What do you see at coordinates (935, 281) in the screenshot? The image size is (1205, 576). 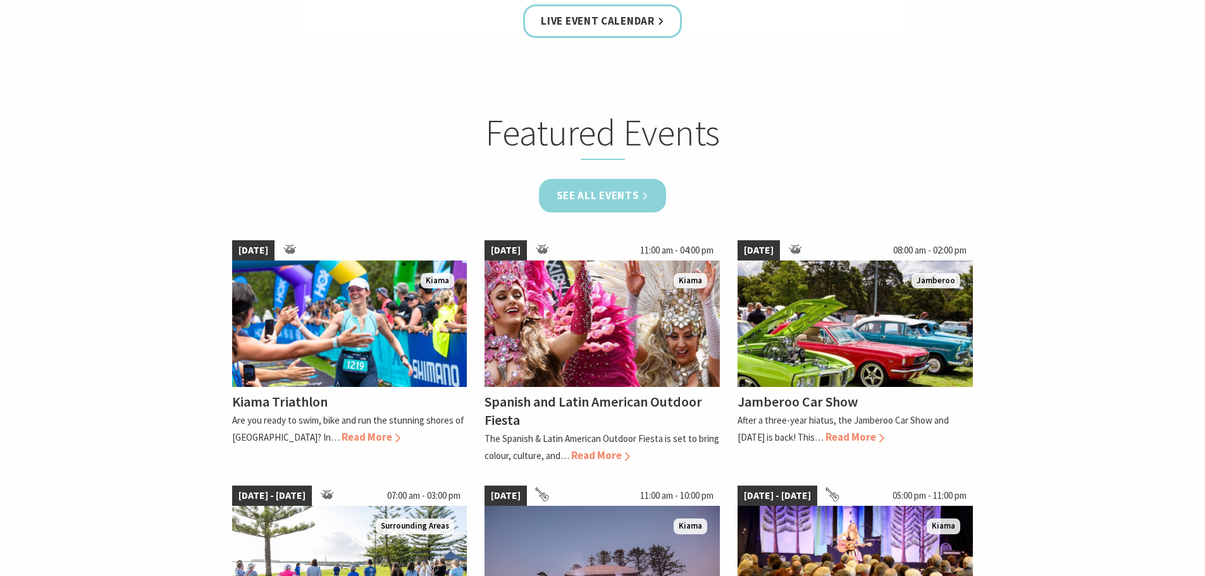 I see `span: Jamberoo` at bounding box center [935, 281].